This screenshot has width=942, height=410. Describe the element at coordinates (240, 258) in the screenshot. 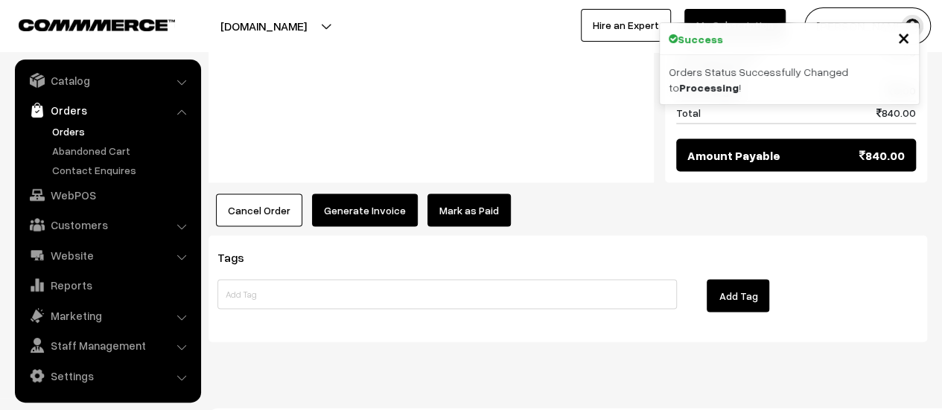

I see `span: Tags` at that location.